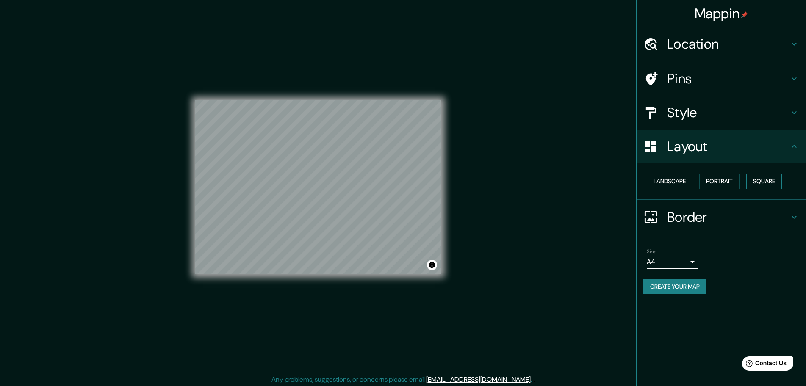 The image size is (806, 386). What do you see at coordinates (318, 187) in the screenshot?
I see `canvas: Map` at bounding box center [318, 187].